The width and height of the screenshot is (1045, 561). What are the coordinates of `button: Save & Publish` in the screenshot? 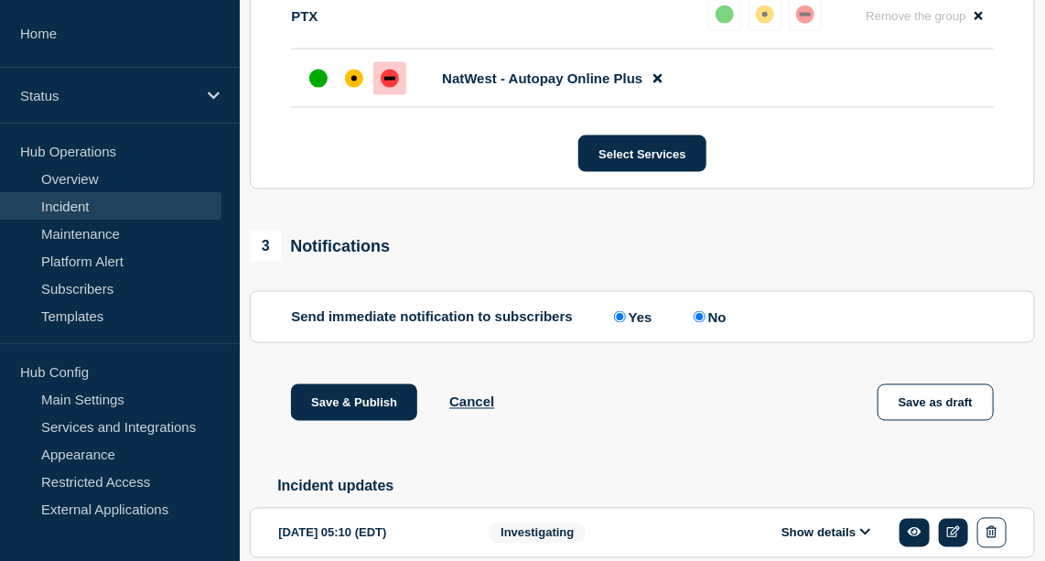 It's located at (354, 403).